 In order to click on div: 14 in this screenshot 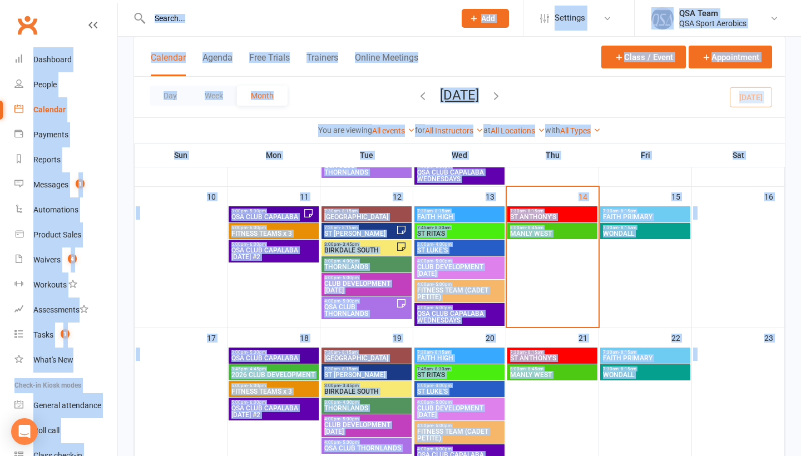, I will do `click(588, 196)`.